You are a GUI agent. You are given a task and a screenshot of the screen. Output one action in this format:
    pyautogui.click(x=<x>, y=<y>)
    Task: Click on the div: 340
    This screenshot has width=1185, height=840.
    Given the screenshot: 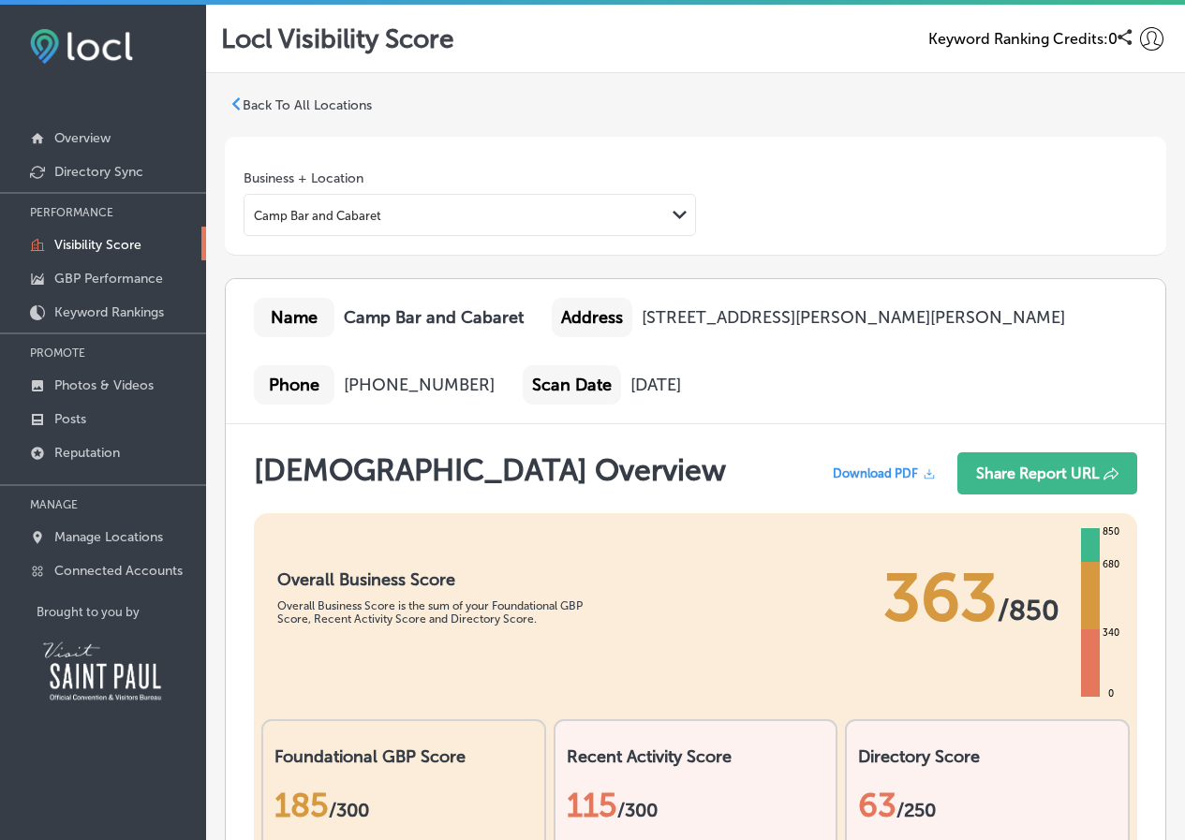 What is the action you would take?
    pyautogui.click(x=1111, y=633)
    